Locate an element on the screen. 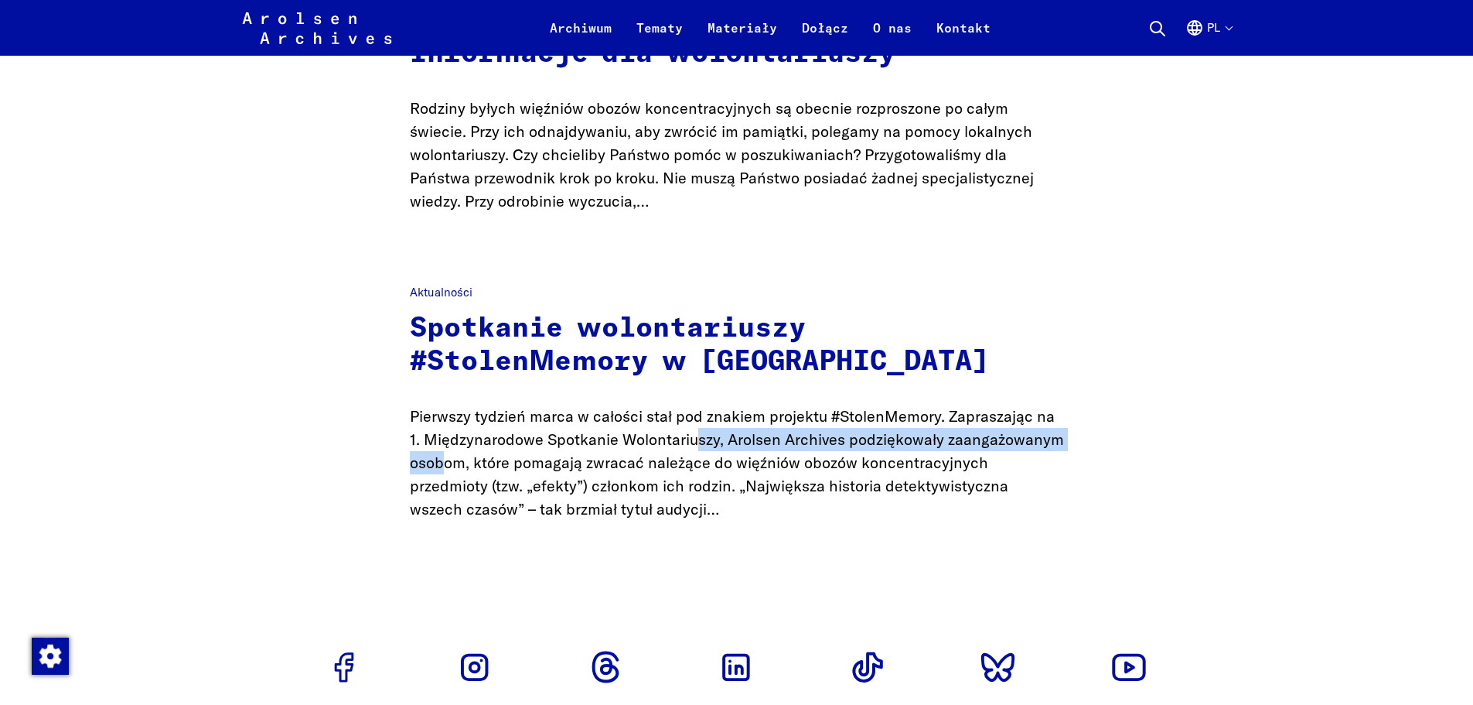 The height and width of the screenshot is (705, 1473). a: O nas is located at coordinates (893, 37).